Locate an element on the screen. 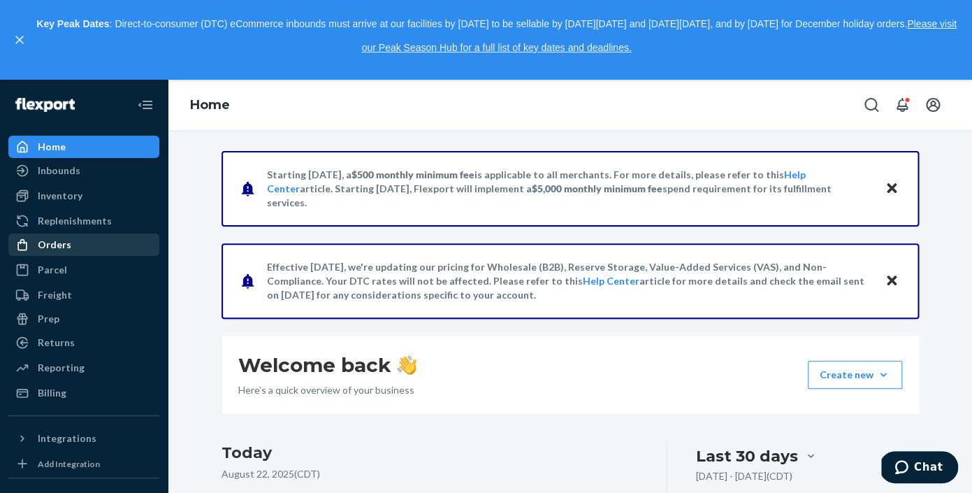  span: $500 monthly minimum fee is located at coordinates (413, 174).